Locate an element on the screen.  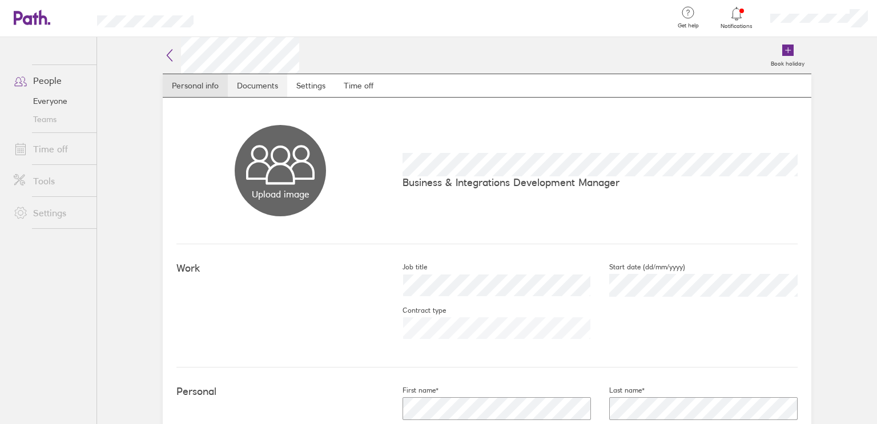
a: Tools is located at coordinates (50, 181).